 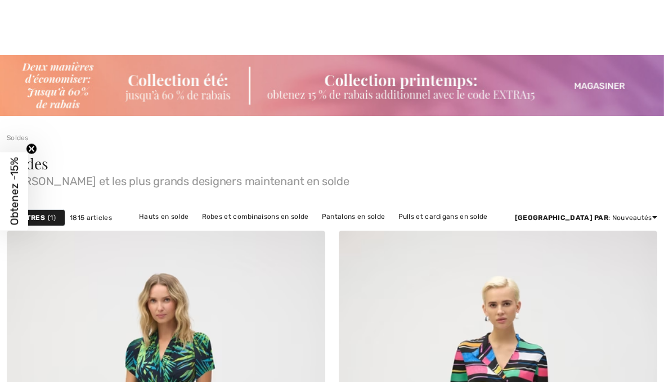 I want to click on a: Pulls et cardigans en solde, so click(x=443, y=217).